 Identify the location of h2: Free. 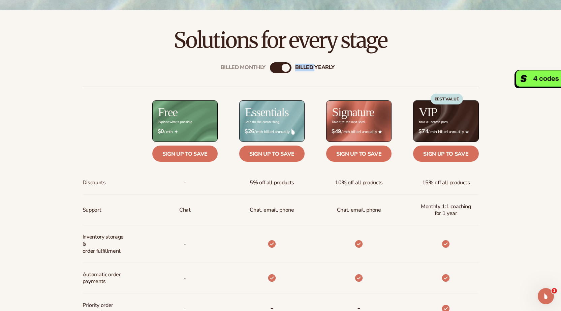
(168, 112).